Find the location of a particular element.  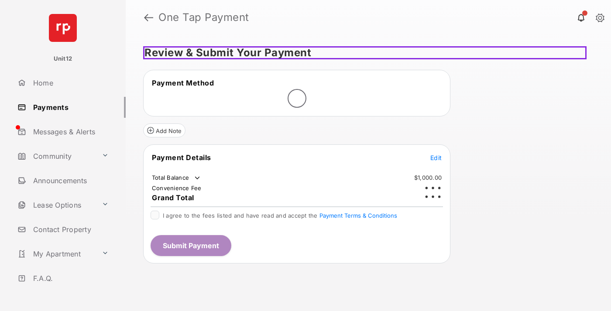

span: Payment Details is located at coordinates (182, 158).